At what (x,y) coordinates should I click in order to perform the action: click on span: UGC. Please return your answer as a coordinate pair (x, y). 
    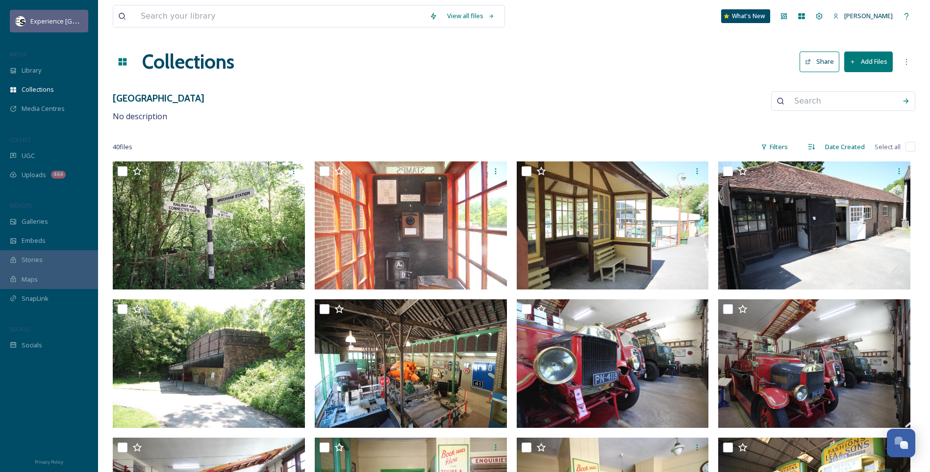
    Looking at the image, I should click on (28, 155).